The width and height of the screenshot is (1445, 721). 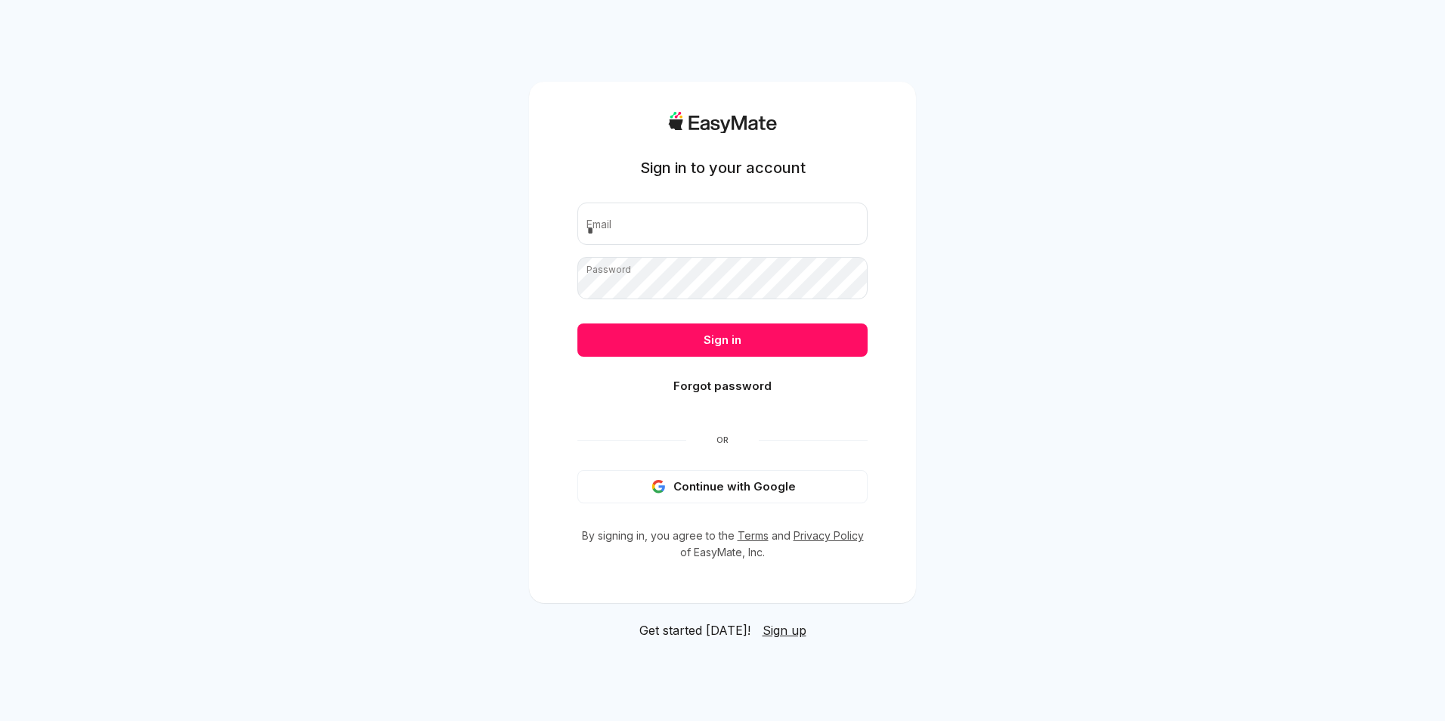 What do you see at coordinates (722, 340) in the screenshot?
I see `button: Sign in` at bounding box center [722, 340].